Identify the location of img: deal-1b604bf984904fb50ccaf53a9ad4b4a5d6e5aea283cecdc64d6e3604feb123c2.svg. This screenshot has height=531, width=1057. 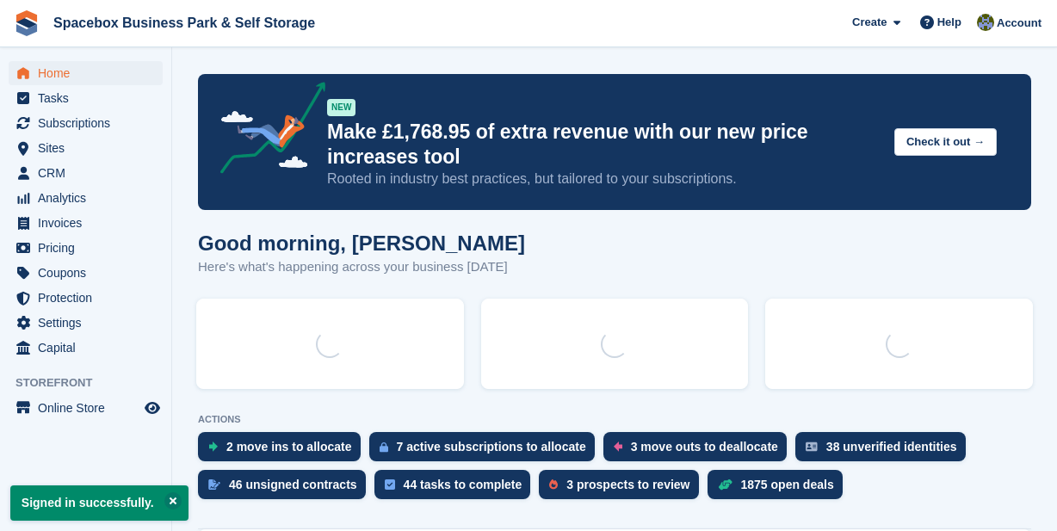
(725, 485).